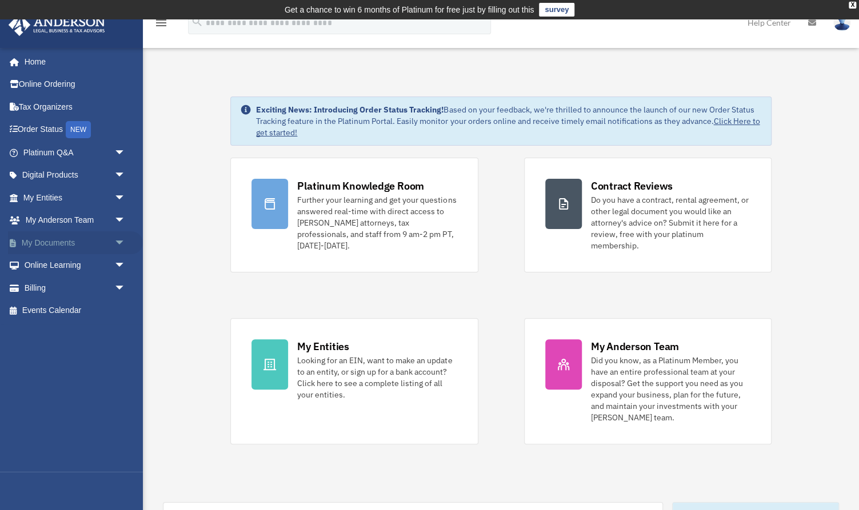 The image size is (859, 510). Describe the element at coordinates (161, 23) in the screenshot. I see `i: menu` at that location.